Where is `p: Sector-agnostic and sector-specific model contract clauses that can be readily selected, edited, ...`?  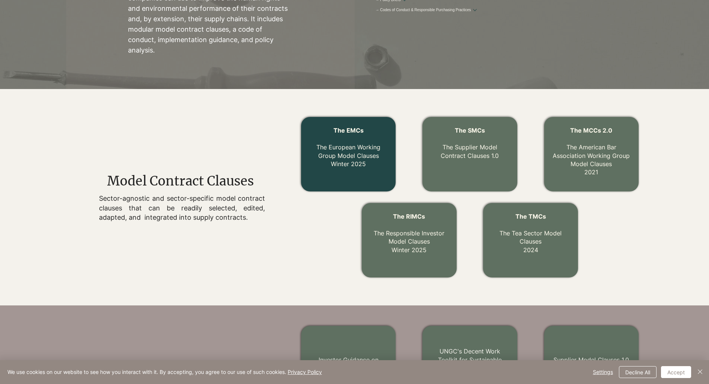
p: Sector-agnostic and sector-specific model contract clauses that can be readily selected, edited, ... is located at coordinates (182, 208).